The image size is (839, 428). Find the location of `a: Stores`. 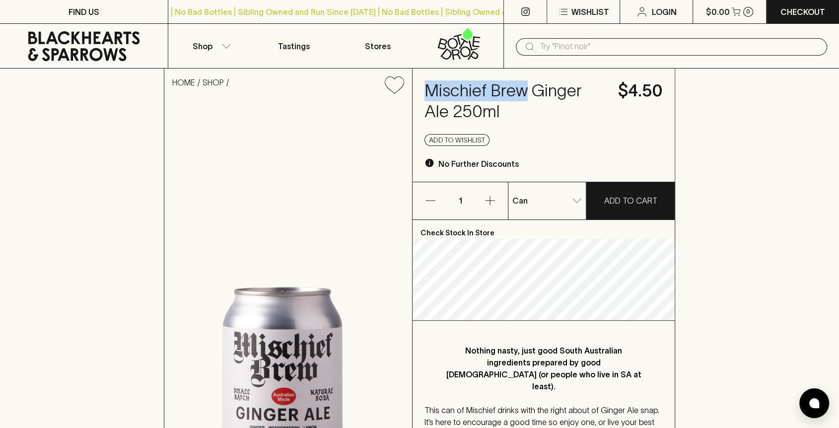

a: Stores is located at coordinates (378, 46).